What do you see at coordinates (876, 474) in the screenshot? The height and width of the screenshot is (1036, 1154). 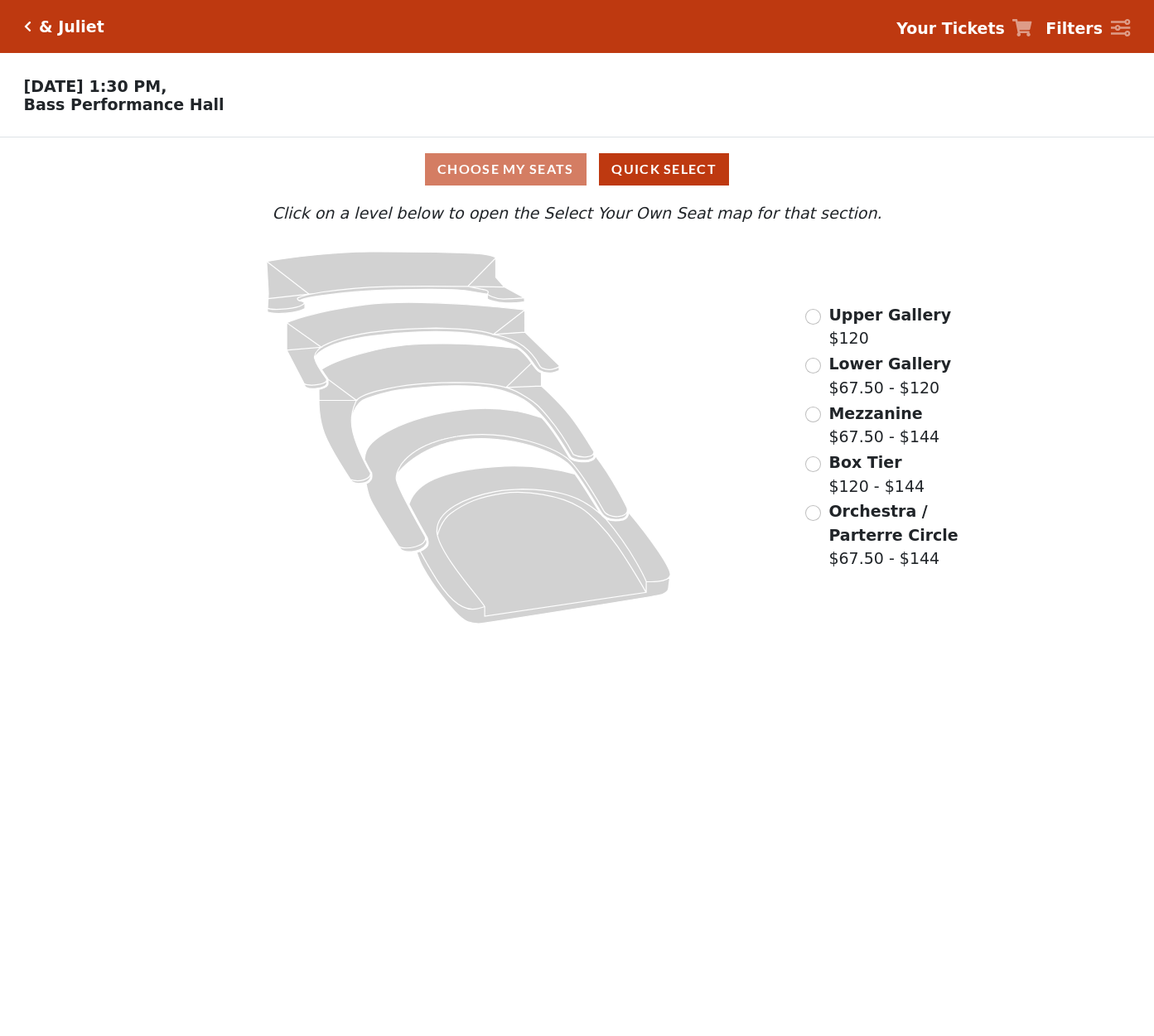 I see `label: $120 - $144` at bounding box center [876, 474].